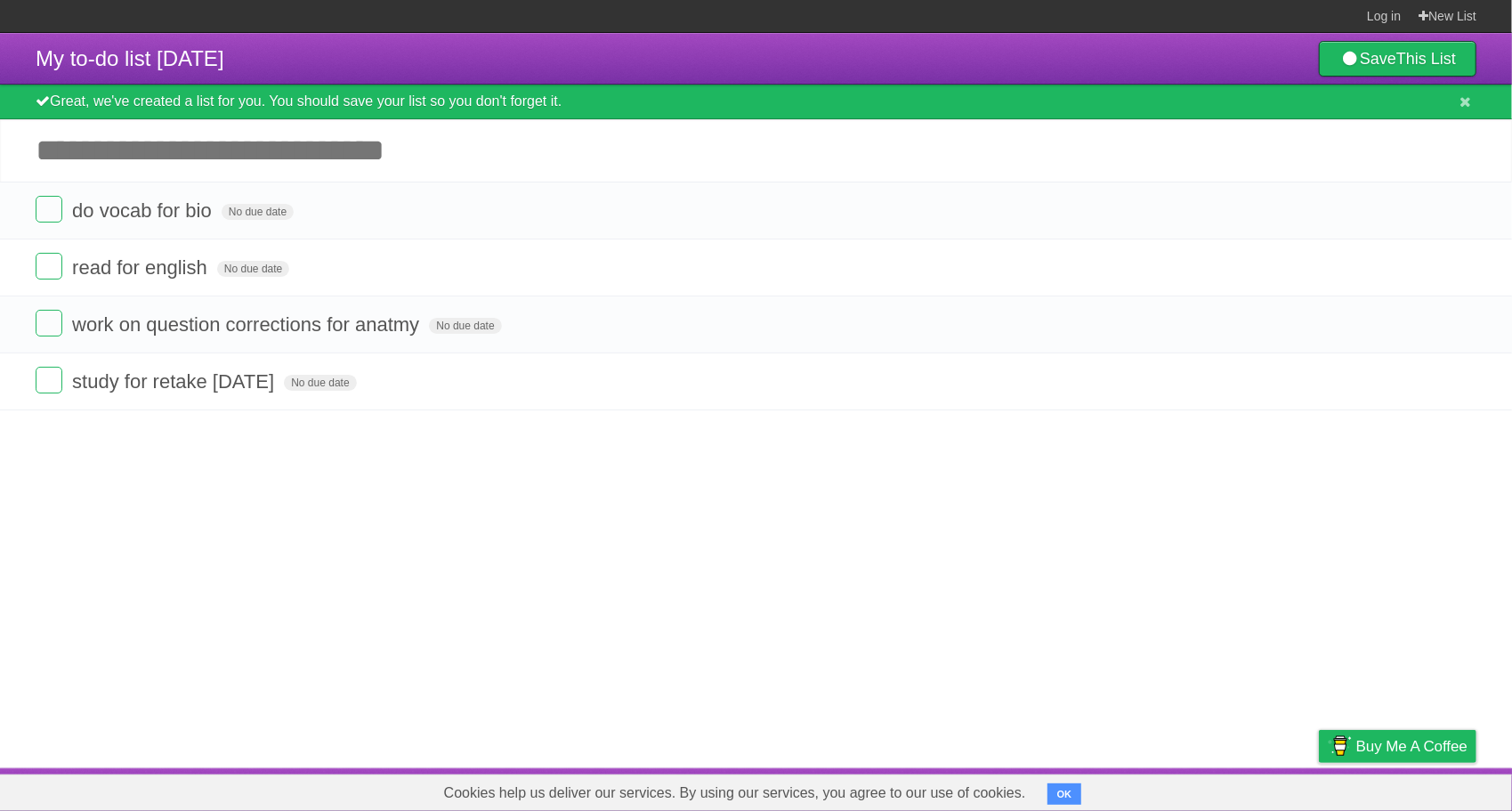  Describe the element at coordinates (1101, 789) in the screenshot. I see `a: About` at that location.